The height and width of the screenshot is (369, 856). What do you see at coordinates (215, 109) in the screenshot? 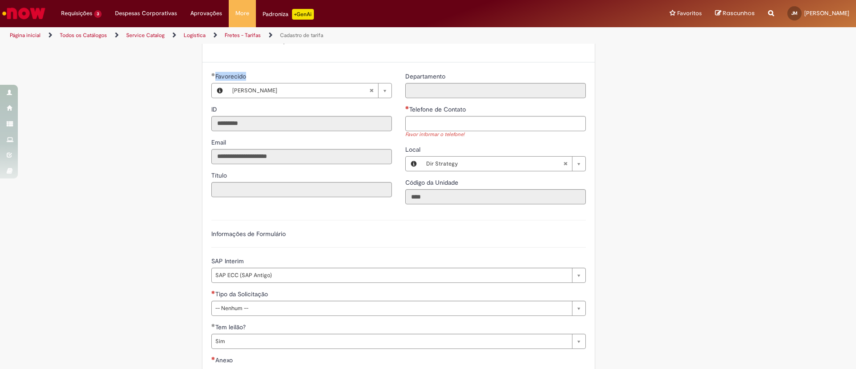
I see `span: Somente leitura - ID` at bounding box center [215, 109].